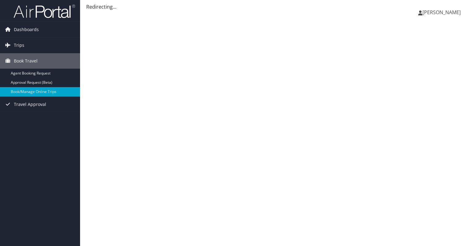 The width and height of the screenshot is (473, 246). What do you see at coordinates (19, 45) in the screenshot?
I see `span: Trips` at bounding box center [19, 45].